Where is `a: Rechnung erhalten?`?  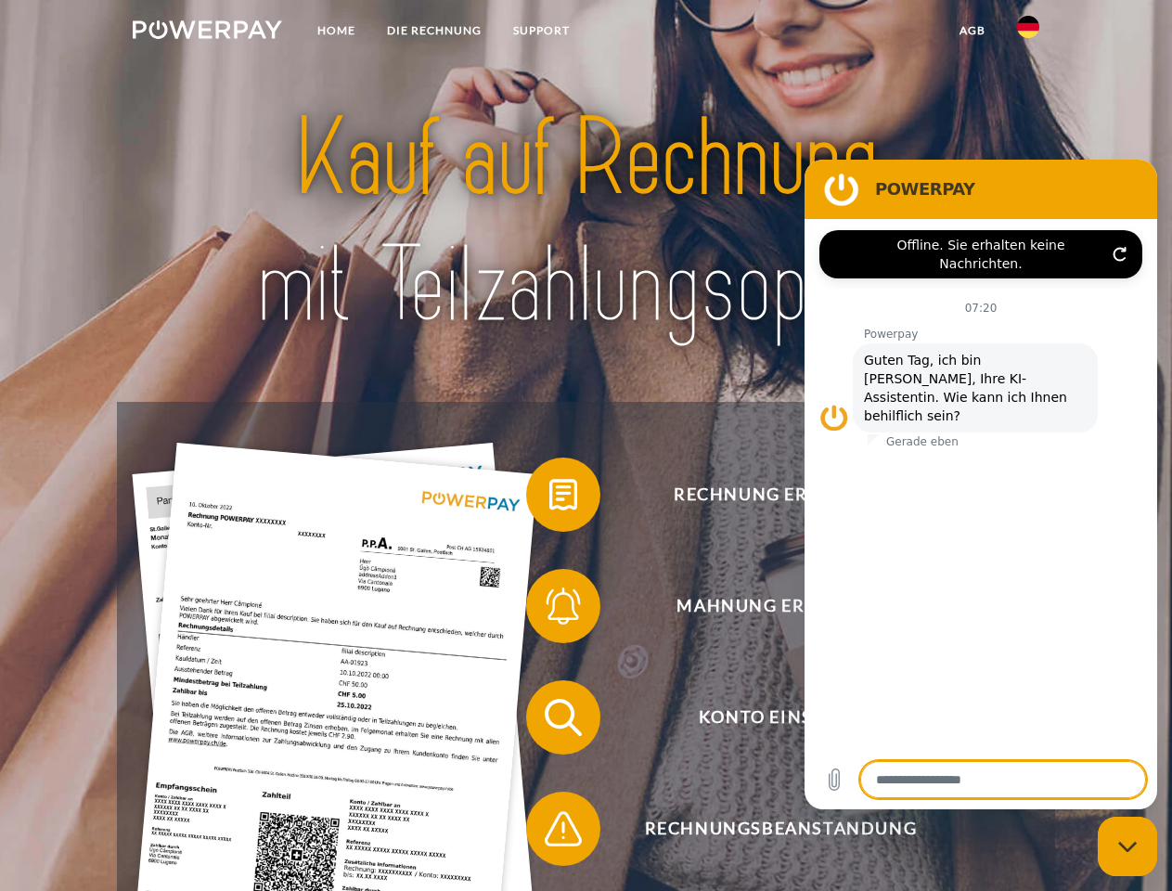
a: Rechnung erhalten? is located at coordinates (767, 494).